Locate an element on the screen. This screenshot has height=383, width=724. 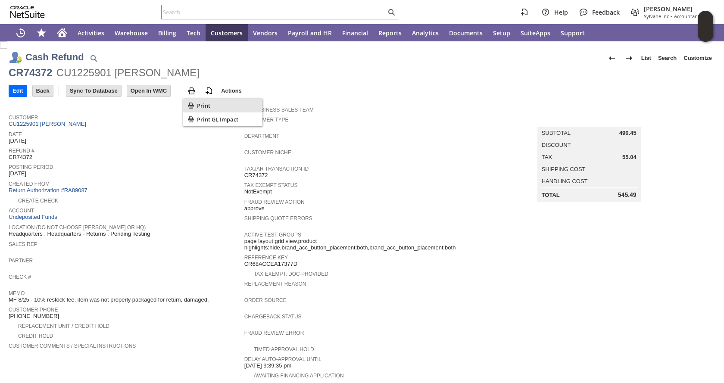
a: Shipping Quote Errors is located at coordinates (278, 218).